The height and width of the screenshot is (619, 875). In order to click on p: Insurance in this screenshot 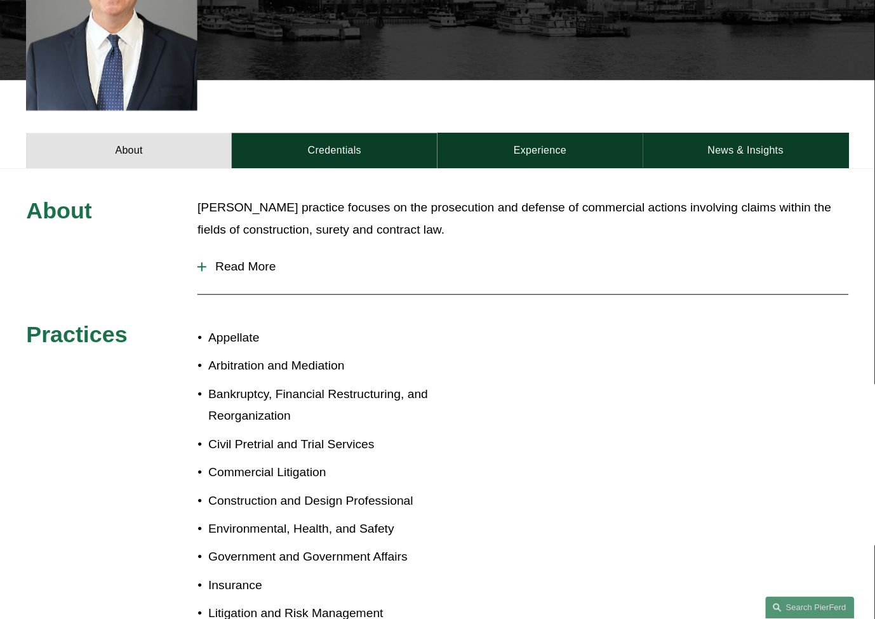, I will do `click(323, 586)`.